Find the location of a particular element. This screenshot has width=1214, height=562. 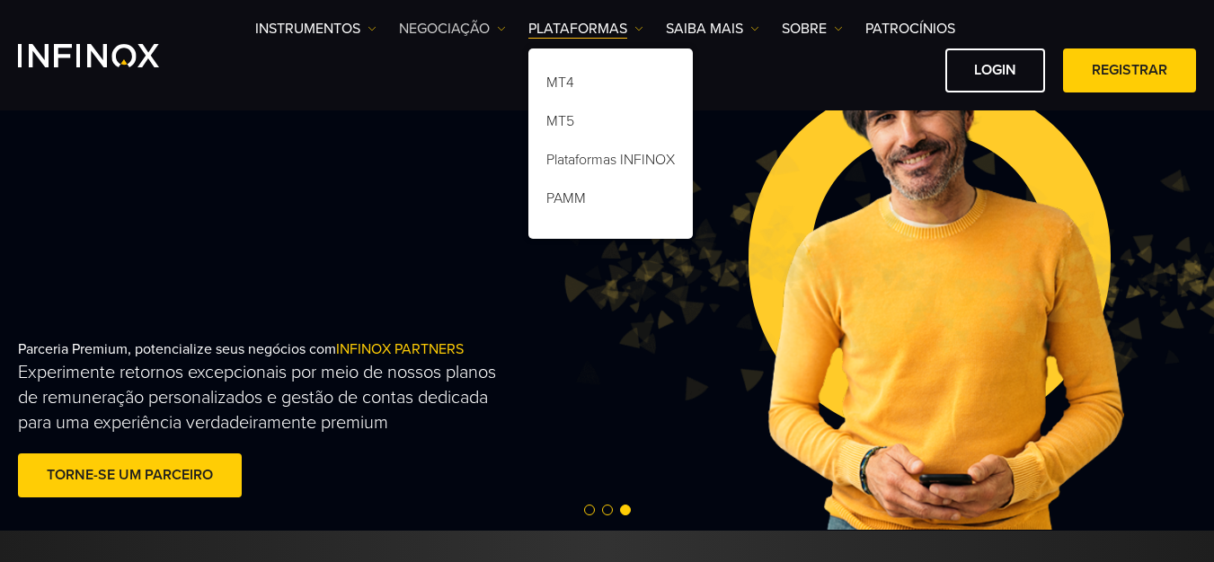

a: MT4 is located at coordinates (610, 85).